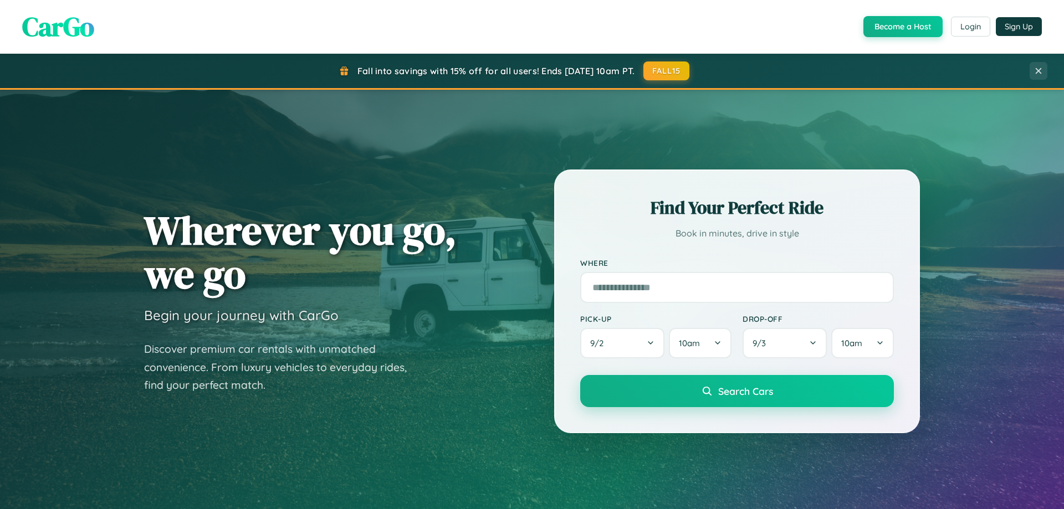  What do you see at coordinates (656, 319) in the screenshot?
I see `label: Pick-up` at bounding box center [656, 319].